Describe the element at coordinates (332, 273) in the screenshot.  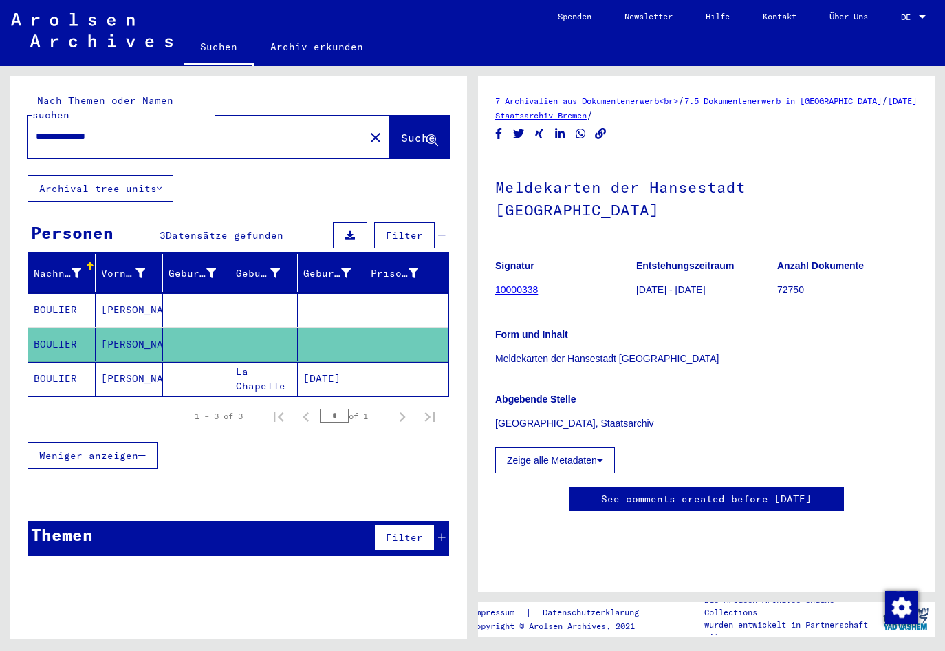
I see `mat-header-cell: Geburtsdatum` at that location.